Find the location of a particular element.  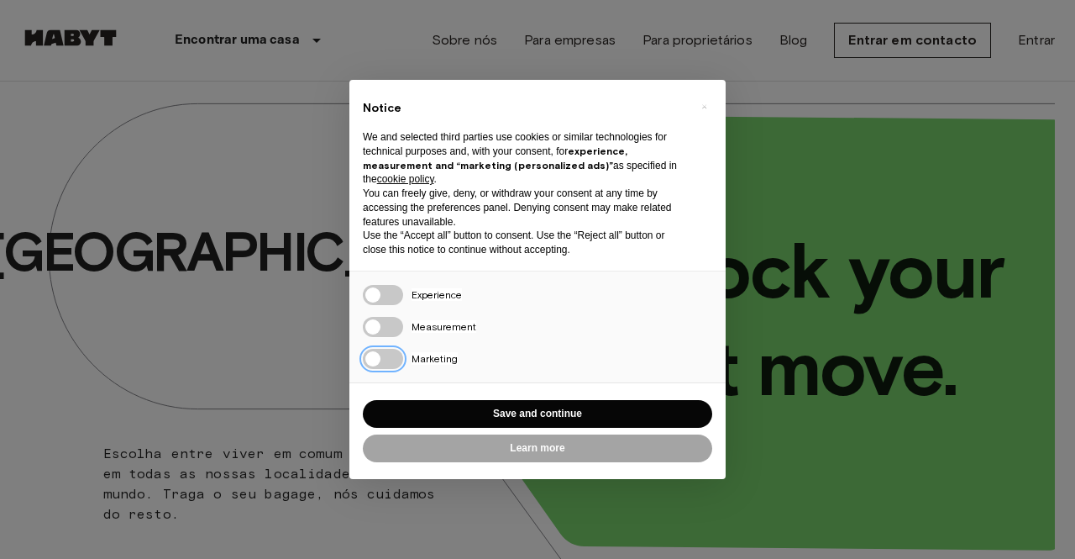

p: We and selected third parties use cookies or similar technologies for technical purposes and, wit... is located at coordinates (524, 158).